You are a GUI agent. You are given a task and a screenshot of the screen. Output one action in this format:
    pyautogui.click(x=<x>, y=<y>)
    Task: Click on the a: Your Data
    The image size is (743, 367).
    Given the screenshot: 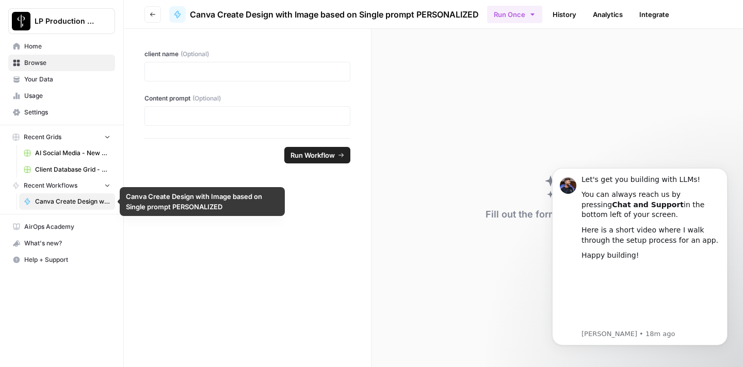 What is the action you would take?
    pyautogui.click(x=61, y=79)
    